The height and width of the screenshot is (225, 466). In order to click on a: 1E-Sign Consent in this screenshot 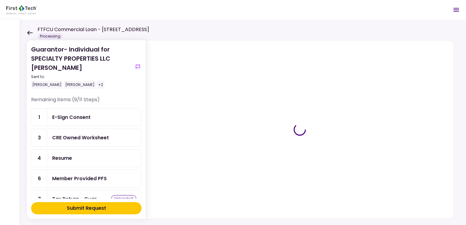, I will do `click(86, 117)`.